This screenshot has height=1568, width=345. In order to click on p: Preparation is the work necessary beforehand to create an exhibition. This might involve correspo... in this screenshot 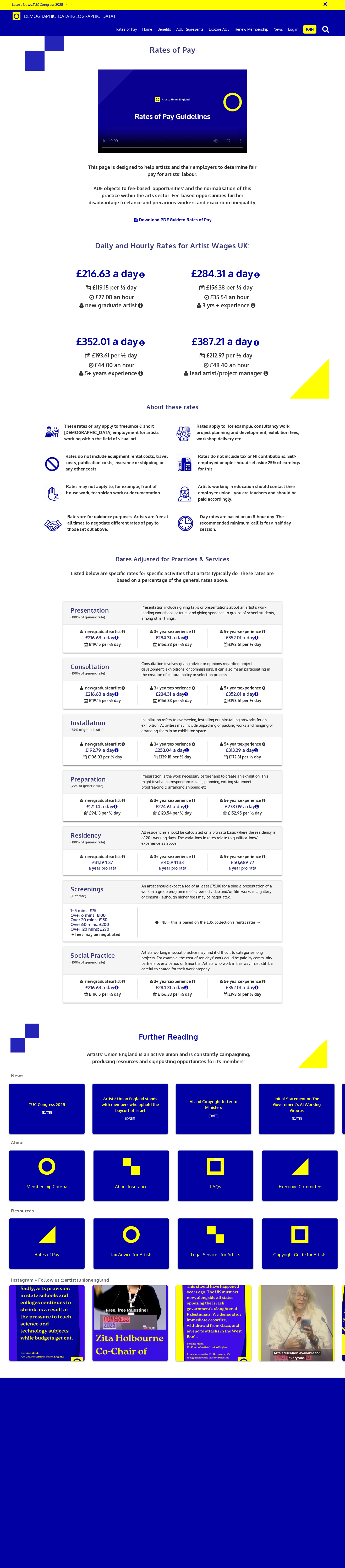, I will do `click(209, 782)`.